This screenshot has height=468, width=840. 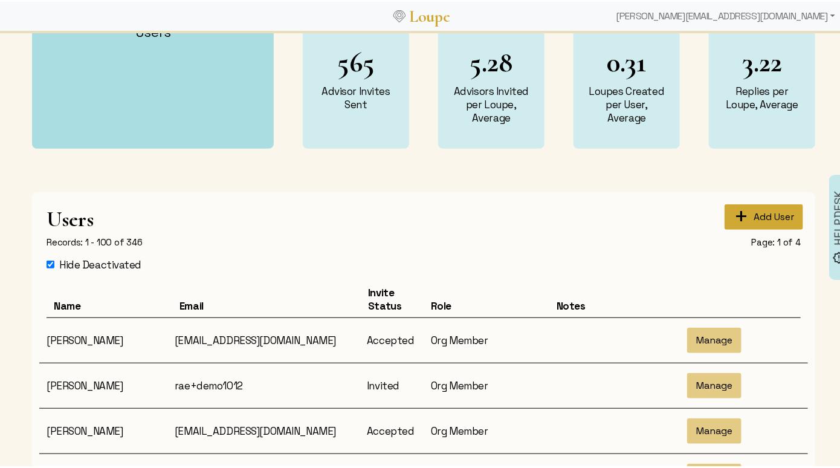 What do you see at coordinates (762, 60) in the screenshot?
I see `h1: 3.22` at bounding box center [762, 60].